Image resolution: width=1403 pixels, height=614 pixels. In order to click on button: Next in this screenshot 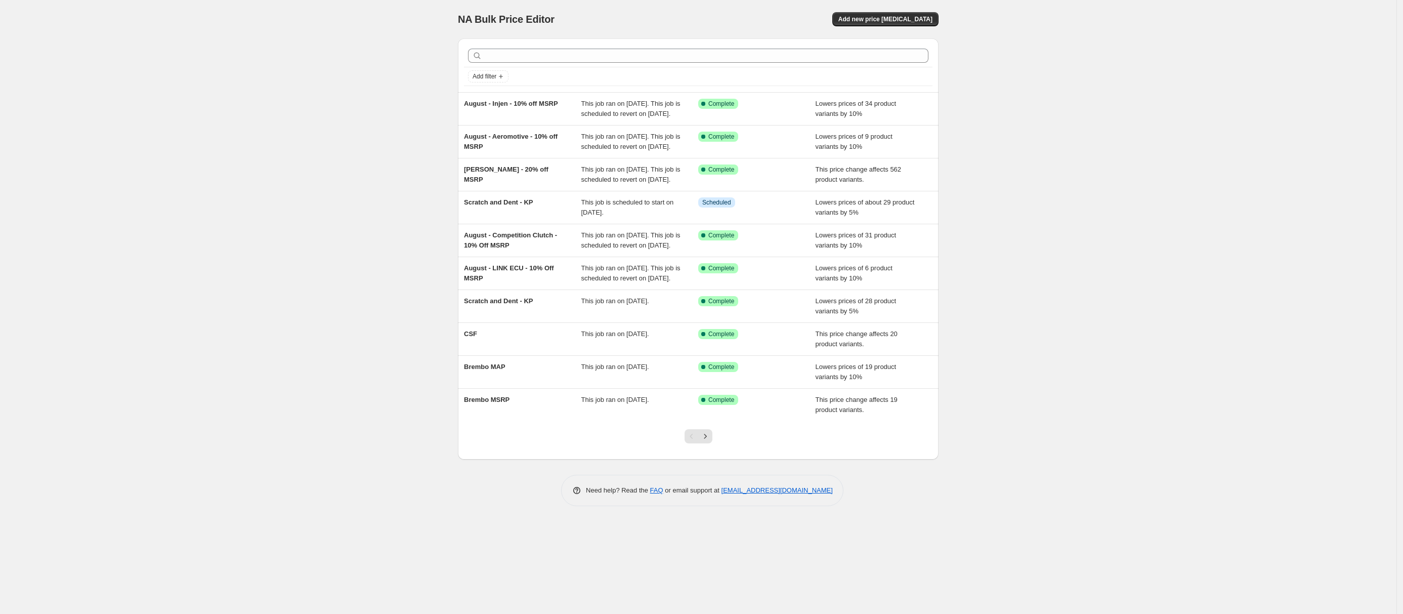, I will do `click(705, 436)`.